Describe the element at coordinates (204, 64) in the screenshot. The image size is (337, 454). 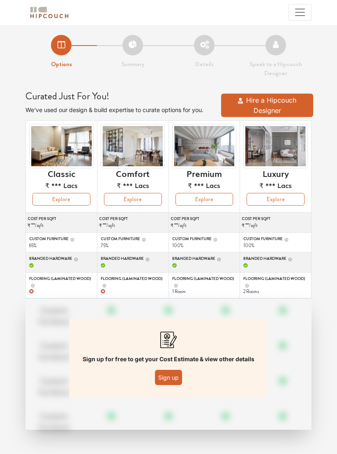
I see `strong: Details` at that location.